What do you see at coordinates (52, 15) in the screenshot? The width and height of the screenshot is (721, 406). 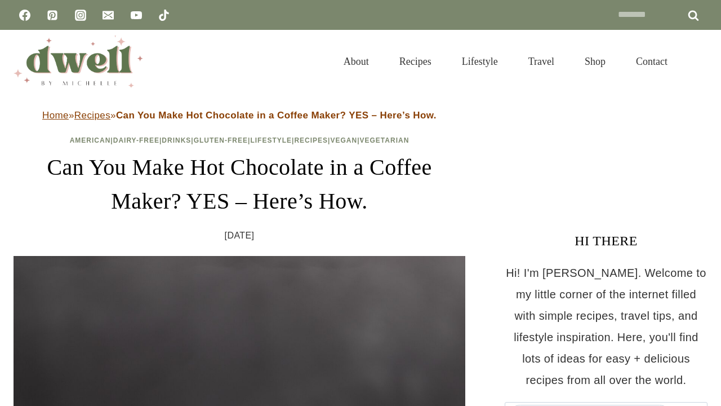 I see `a: Pinterest` at bounding box center [52, 15].